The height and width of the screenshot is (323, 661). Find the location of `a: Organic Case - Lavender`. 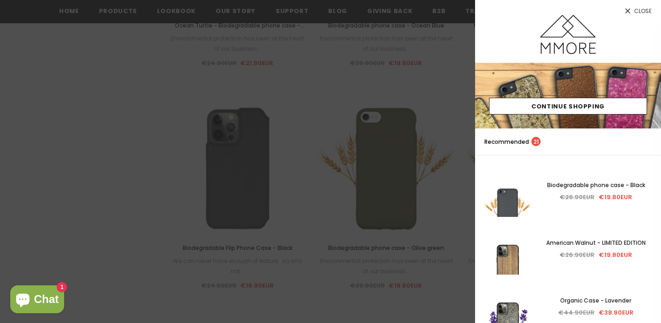

a: Organic Case - Lavender is located at coordinates (596, 300).